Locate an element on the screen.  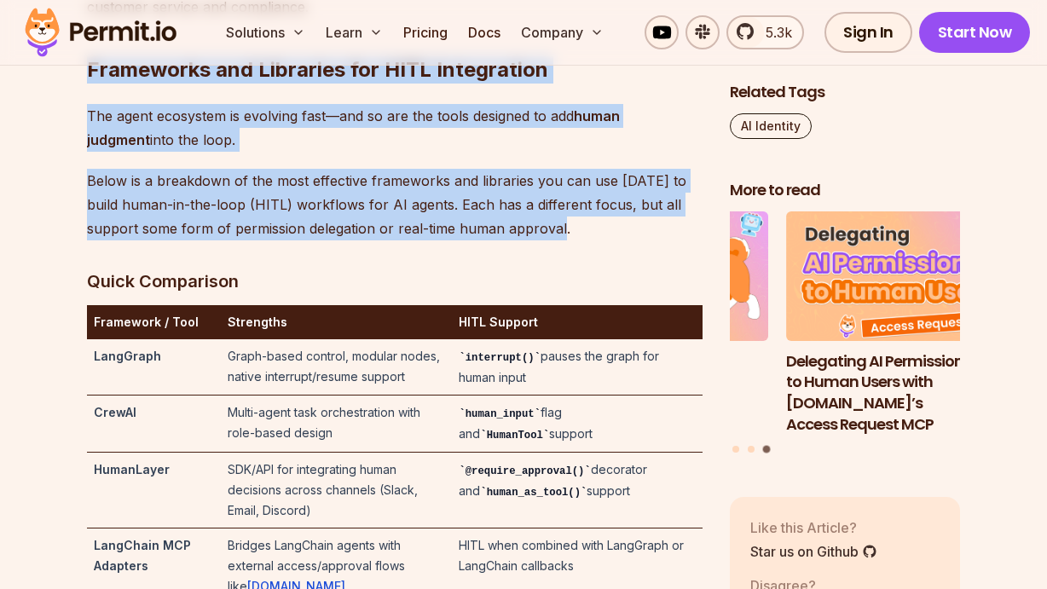
td: pauses the graph for human input is located at coordinates (577, 367).